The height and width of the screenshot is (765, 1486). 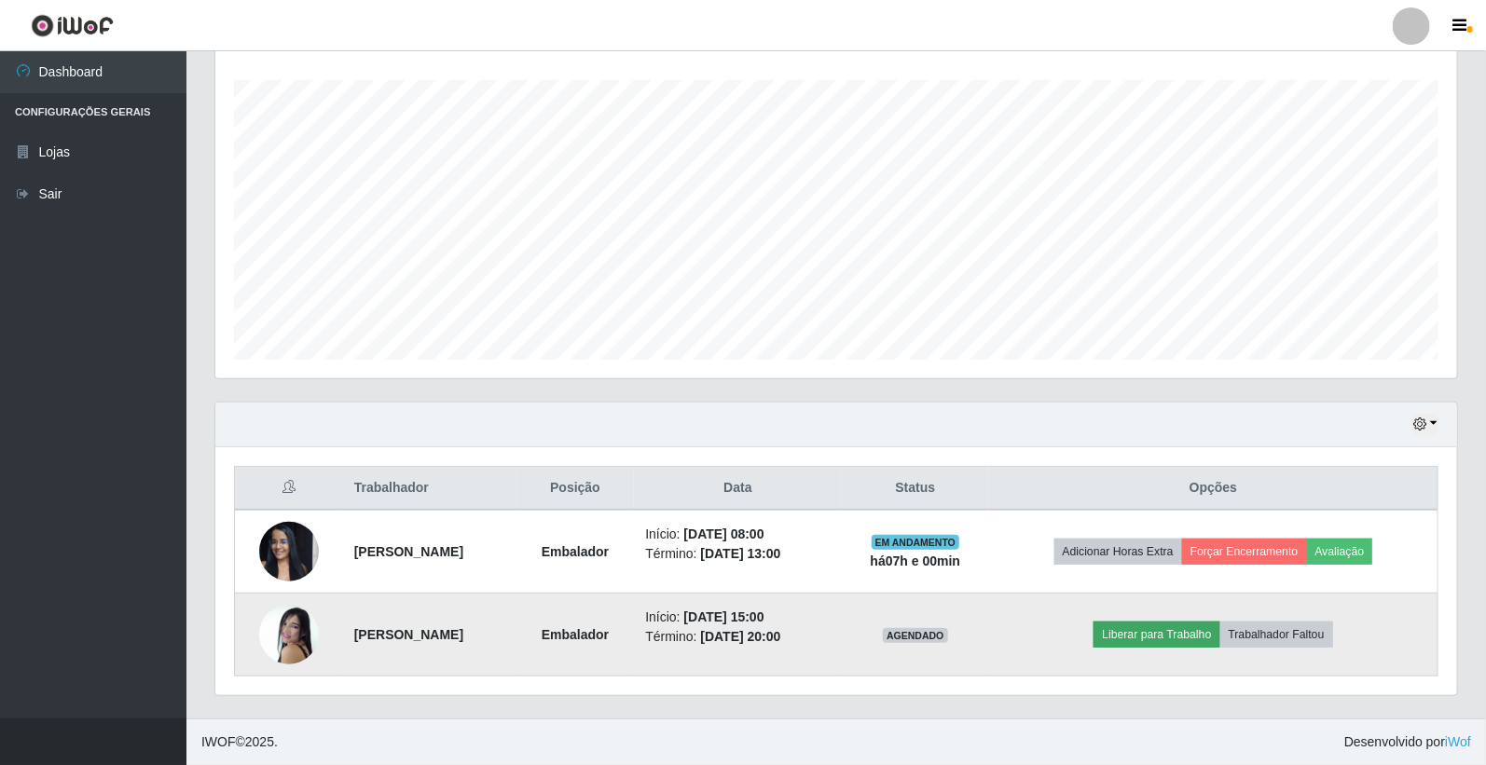 What do you see at coordinates (1244, 552) in the screenshot?
I see `button: Forçar Encerramento` at bounding box center [1244, 552].